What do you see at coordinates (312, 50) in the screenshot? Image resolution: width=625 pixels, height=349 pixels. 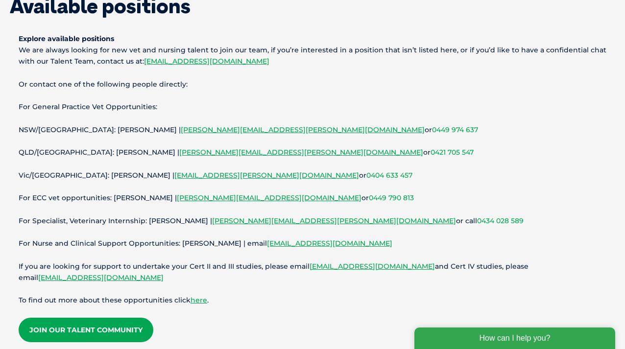 I see `p: We are always looking for new vet and nursing talent to join our team, if you’re interested in a ...` at bounding box center [312, 50].